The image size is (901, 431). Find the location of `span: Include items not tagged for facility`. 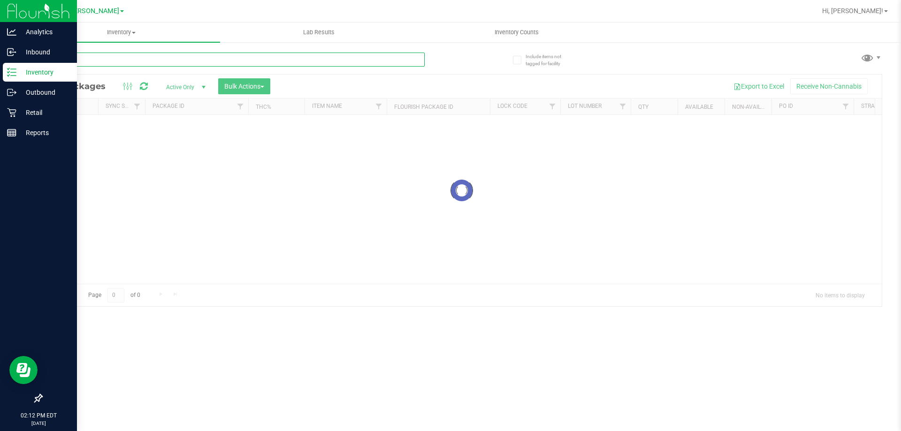

span: Include items not tagged for facility is located at coordinates (549, 60).